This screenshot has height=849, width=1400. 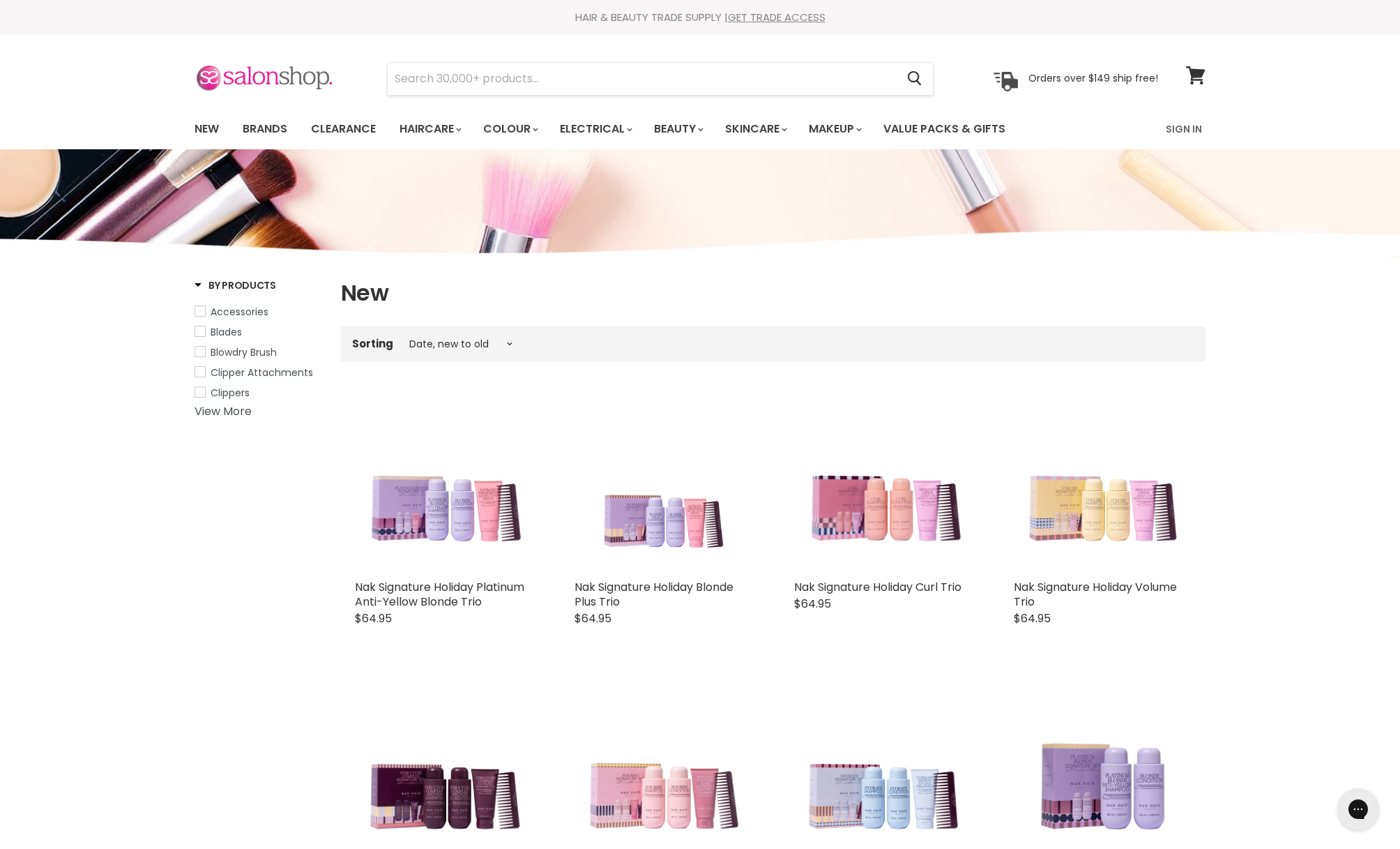 I want to click on a: Blowdry Brush, so click(x=258, y=352).